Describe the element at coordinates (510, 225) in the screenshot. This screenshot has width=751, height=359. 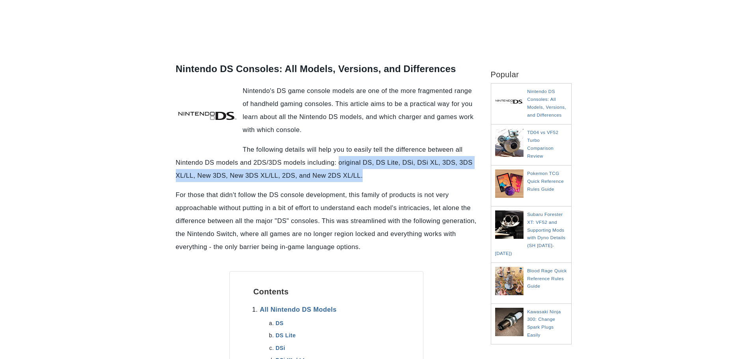
I see `img: Subaru Forester XT: VF52 and Supporting Mods with Dyno Details (SH 2008-2012)` at that location.